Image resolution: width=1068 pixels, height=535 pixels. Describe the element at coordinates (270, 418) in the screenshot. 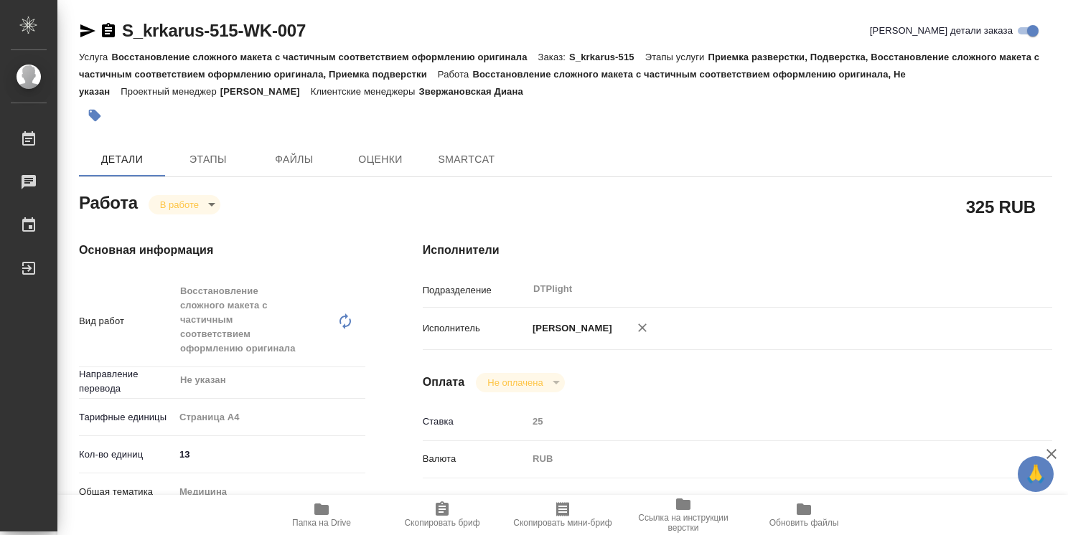

I see `div: Страница А4` at that location.